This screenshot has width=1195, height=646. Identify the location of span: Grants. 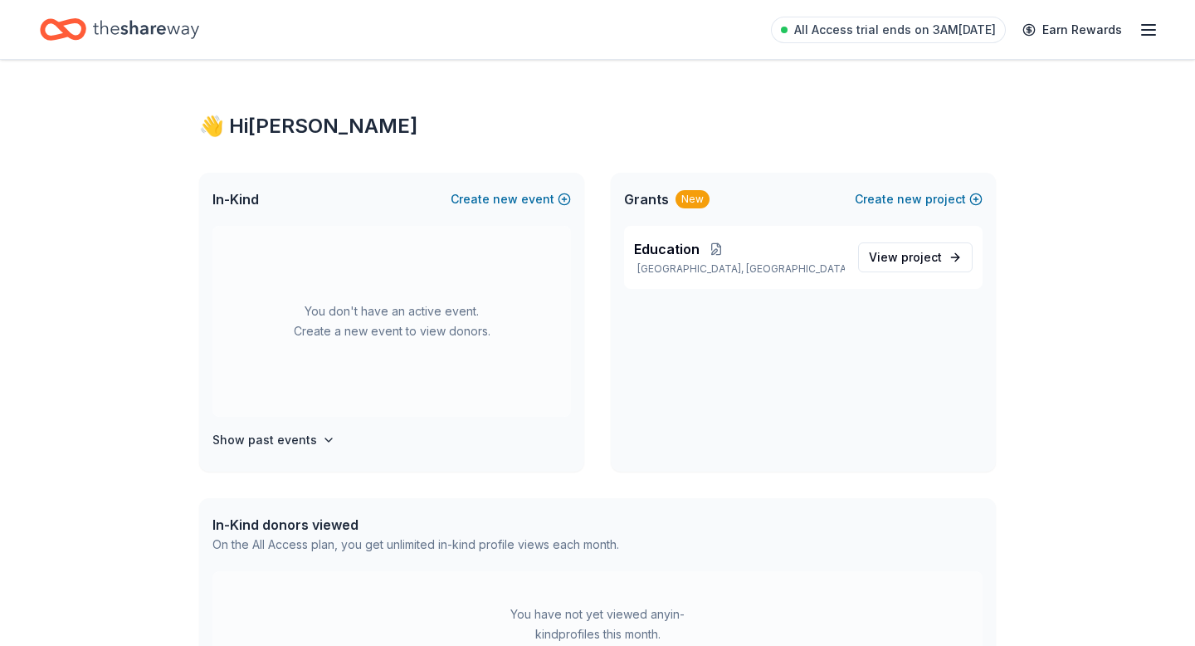
(646, 199).